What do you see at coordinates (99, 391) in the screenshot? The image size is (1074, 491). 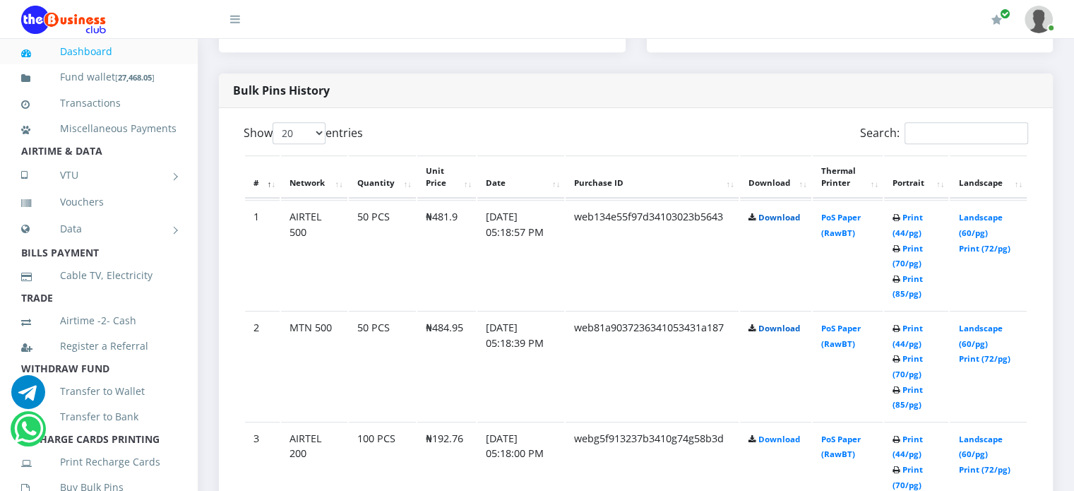 I see `a: Transfer to Wallet` at bounding box center [99, 391].